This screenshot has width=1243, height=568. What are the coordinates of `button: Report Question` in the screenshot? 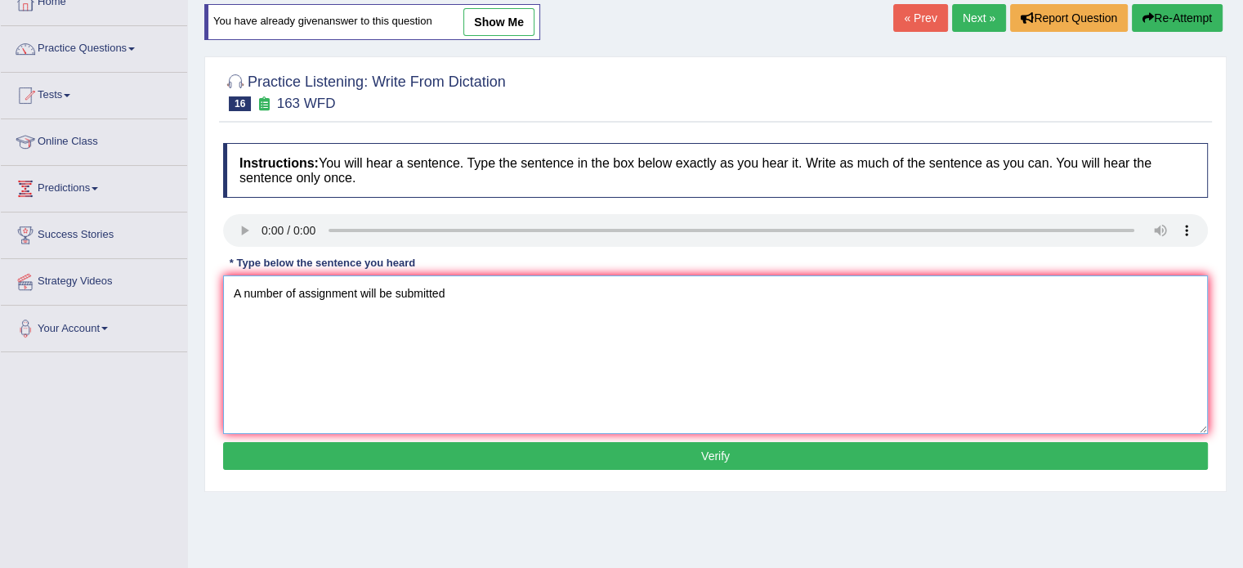 It's located at (1069, 18).